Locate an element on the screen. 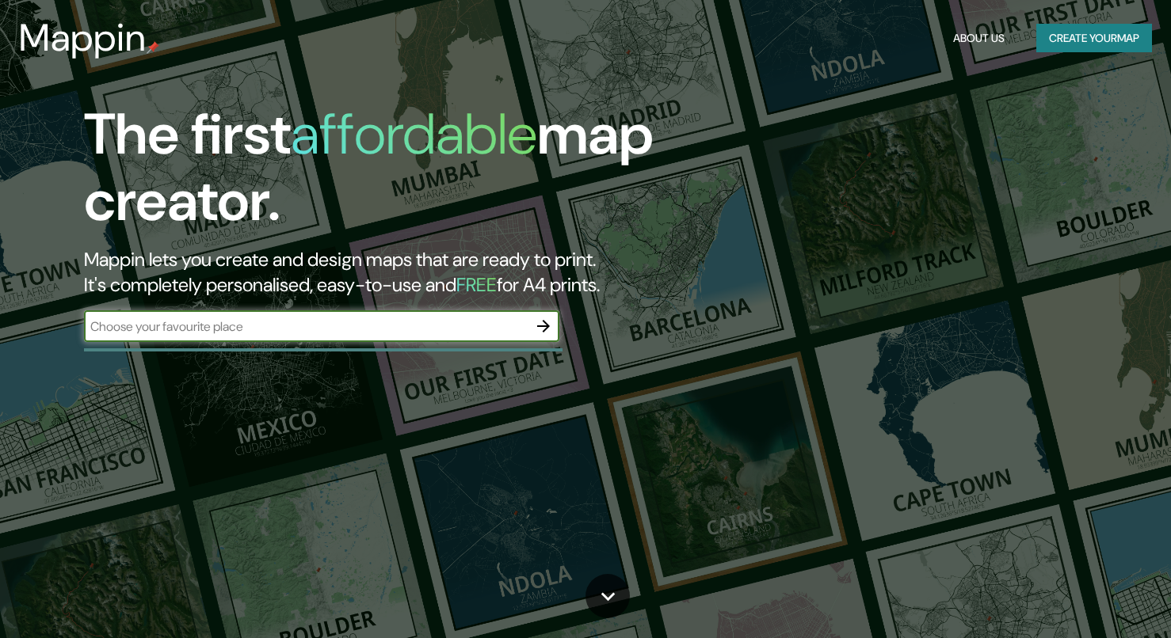 The width and height of the screenshot is (1171, 638). img: mappin-pin is located at coordinates (153, 48).